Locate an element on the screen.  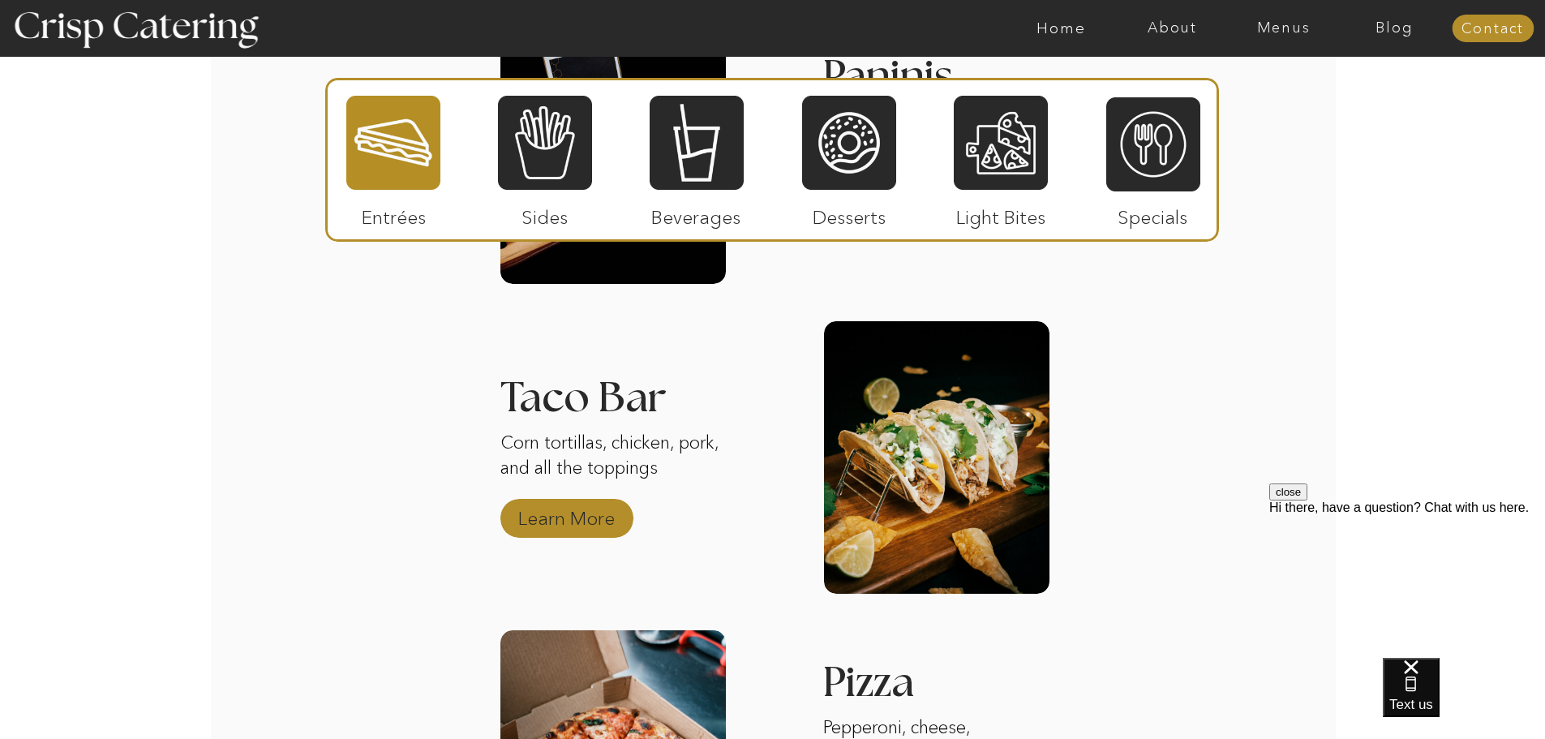
a: Contact is located at coordinates (1493, 29).